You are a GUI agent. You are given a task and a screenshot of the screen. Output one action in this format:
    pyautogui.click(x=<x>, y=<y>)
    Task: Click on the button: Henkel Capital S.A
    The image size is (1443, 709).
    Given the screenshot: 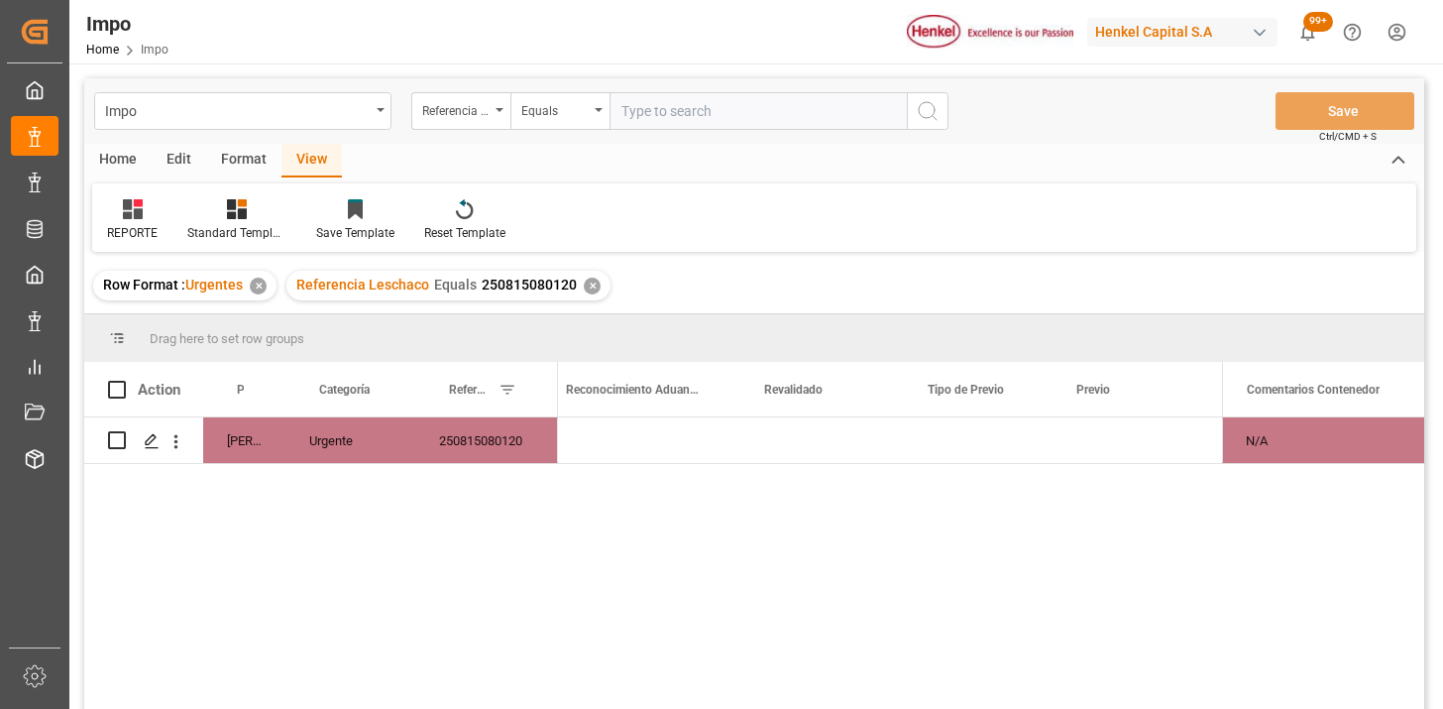 What is the action you would take?
    pyautogui.click(x=1186, y=32)
    